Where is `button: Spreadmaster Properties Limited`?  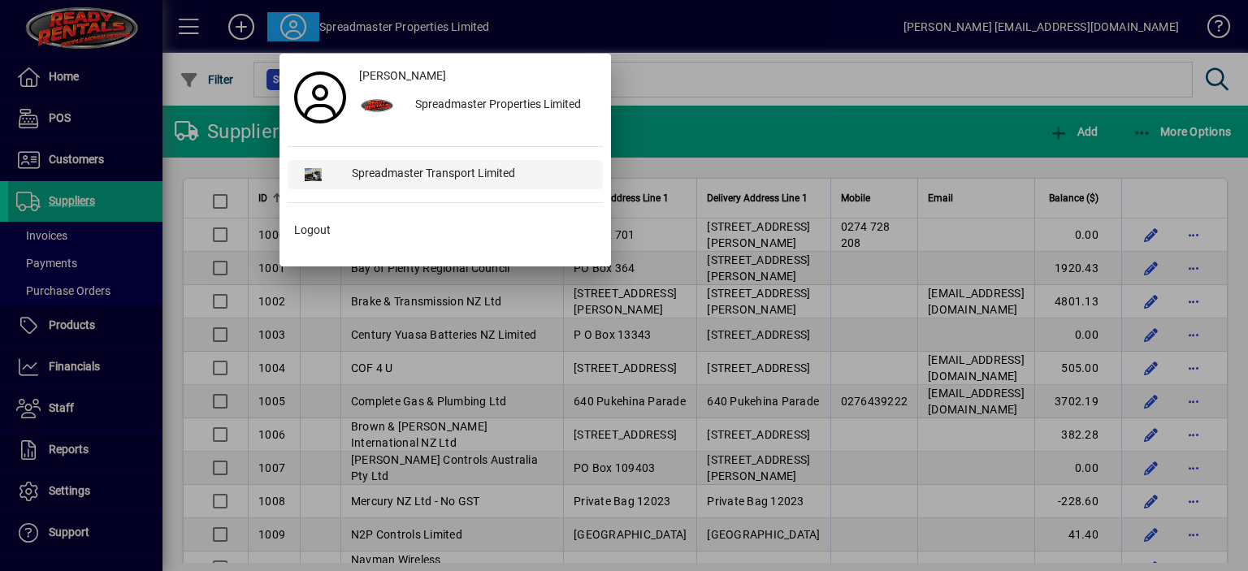 button: Spreadmaster Properties Limited is located at coordinates (478, 106).